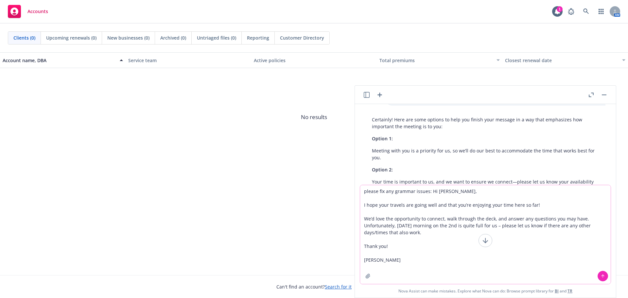 The image size is (628, 298). I want to click on div: Account name, DBA, so click(59, 60).